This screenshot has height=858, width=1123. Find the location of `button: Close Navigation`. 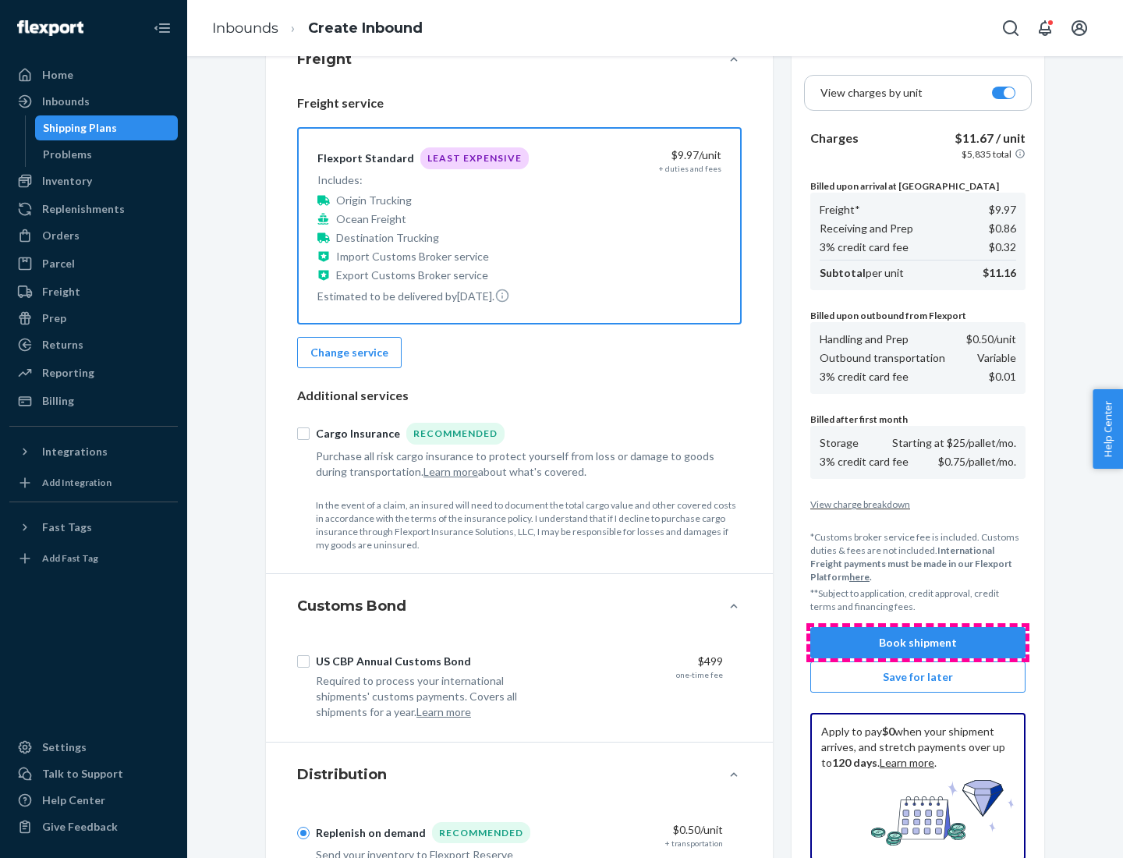

button: Close Navigation is located at coordinates (162, 28).